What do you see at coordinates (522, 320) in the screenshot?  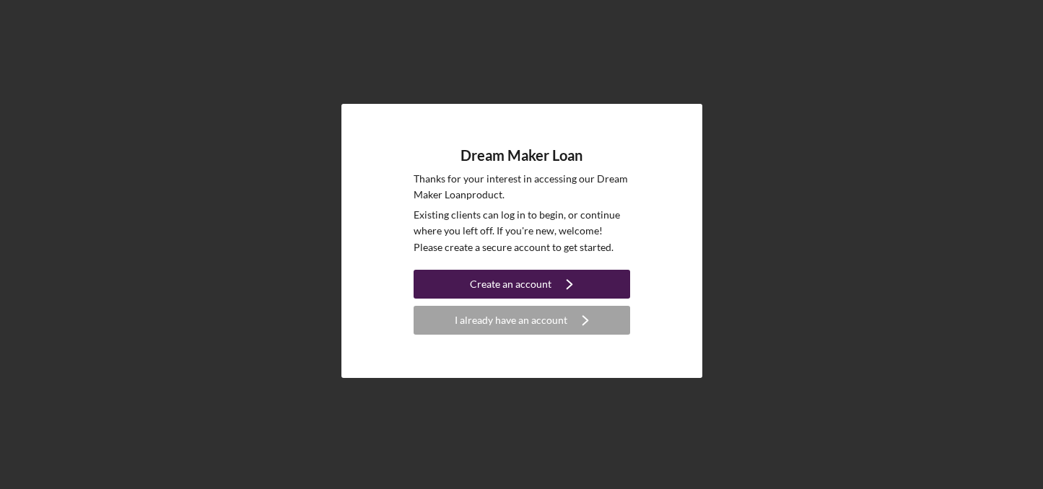 I see `a: I already have an account` at bounding box center [522, 320].